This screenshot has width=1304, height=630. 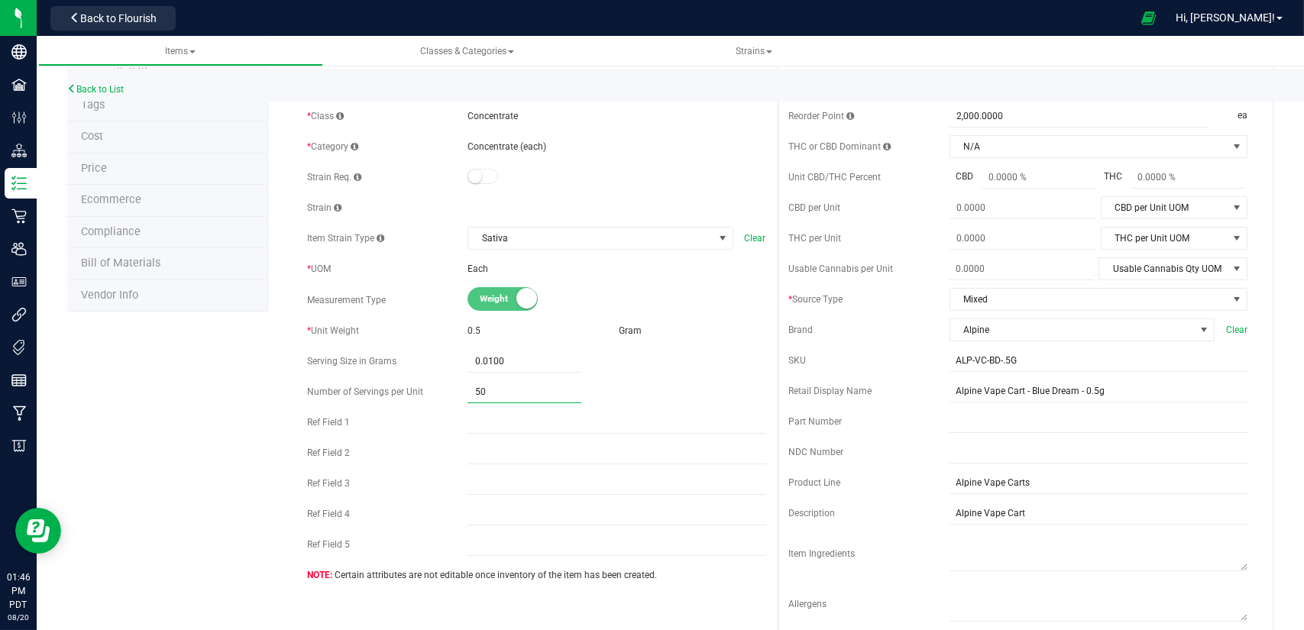 I want to click on span: Item Ingredients, so click(x=822, y=554).